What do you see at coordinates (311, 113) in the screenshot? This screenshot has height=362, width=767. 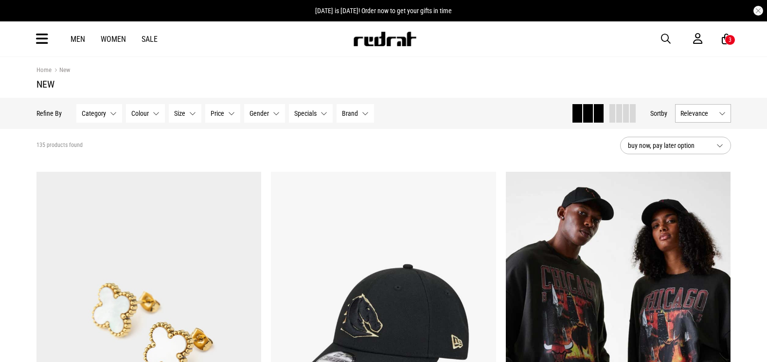 I see `button: Specials` at bounding box center [311, 113].